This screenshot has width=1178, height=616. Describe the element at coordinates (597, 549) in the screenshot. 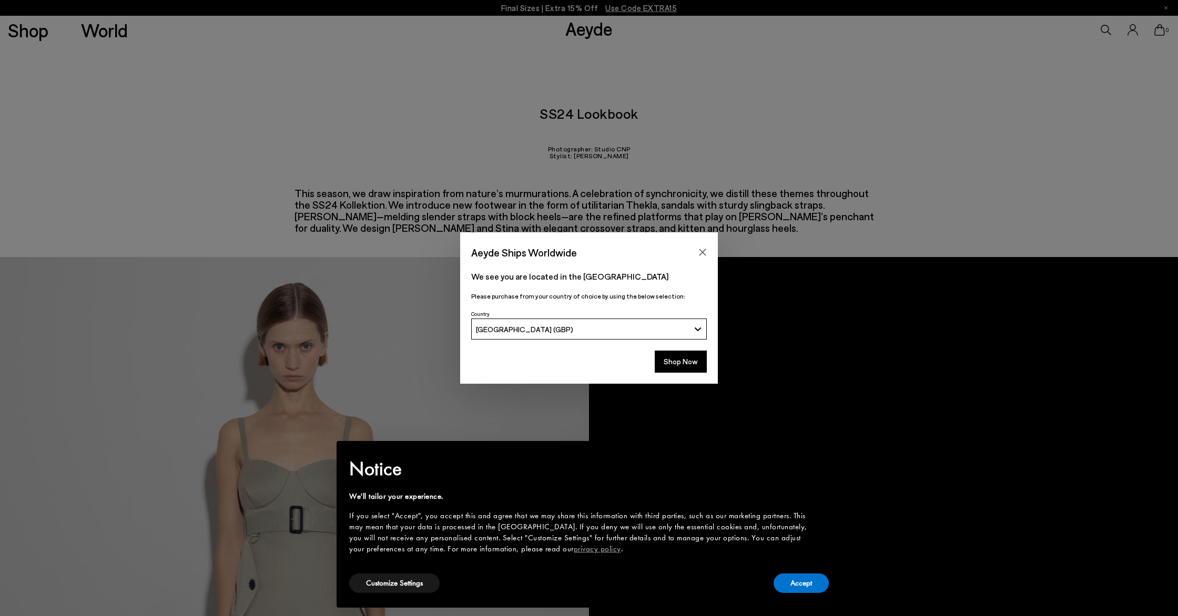

I see `a: privacy policy` at that location.